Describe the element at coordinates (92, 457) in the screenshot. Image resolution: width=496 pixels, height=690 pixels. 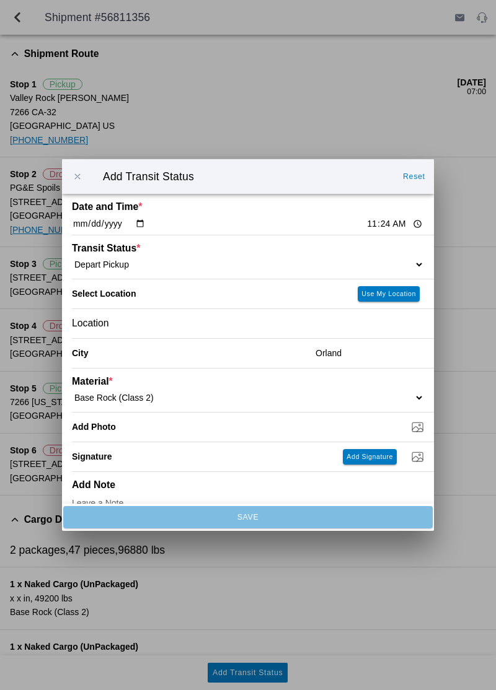
I see `label: Signature` at that location.